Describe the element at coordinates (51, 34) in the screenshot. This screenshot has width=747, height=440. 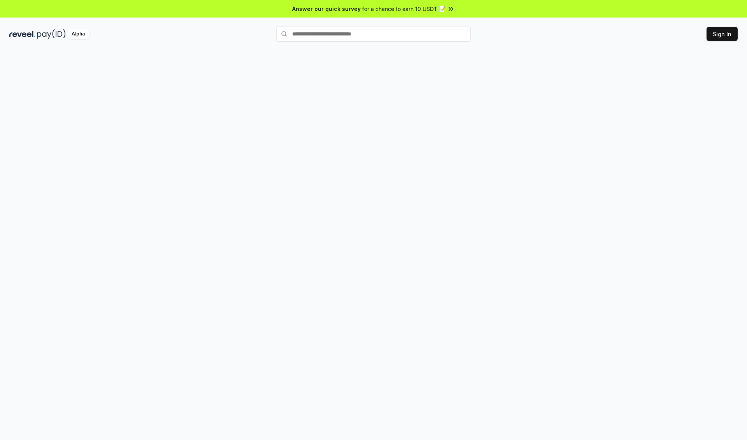
I see `img: pay_id` at that location.